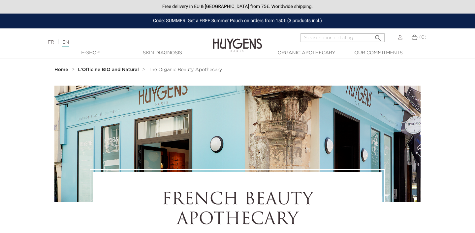 This screenshot has height=233, width=475. What do you see at coordinates (237, 40) in the screenshot?
I see `img: Huygens` at bounding box center [237, 40].